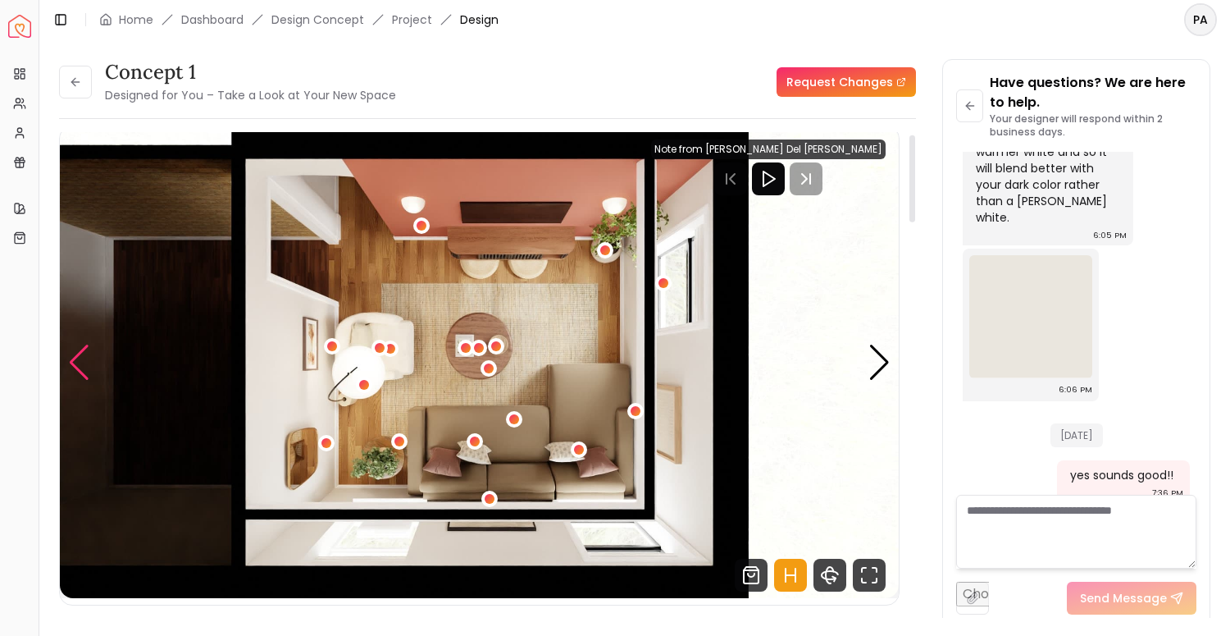  Describe the element at coordinates (751, 575) in the screenshot. I see `svg: Shop Products from this design` at that location.